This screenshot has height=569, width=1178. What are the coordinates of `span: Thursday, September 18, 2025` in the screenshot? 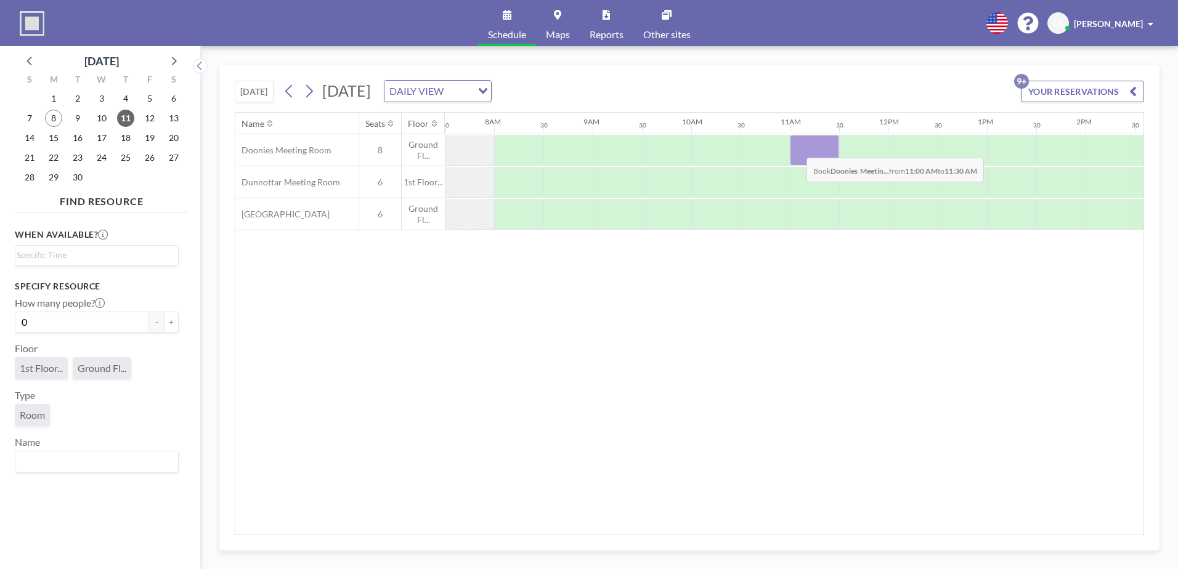 It's located at (126, 138).